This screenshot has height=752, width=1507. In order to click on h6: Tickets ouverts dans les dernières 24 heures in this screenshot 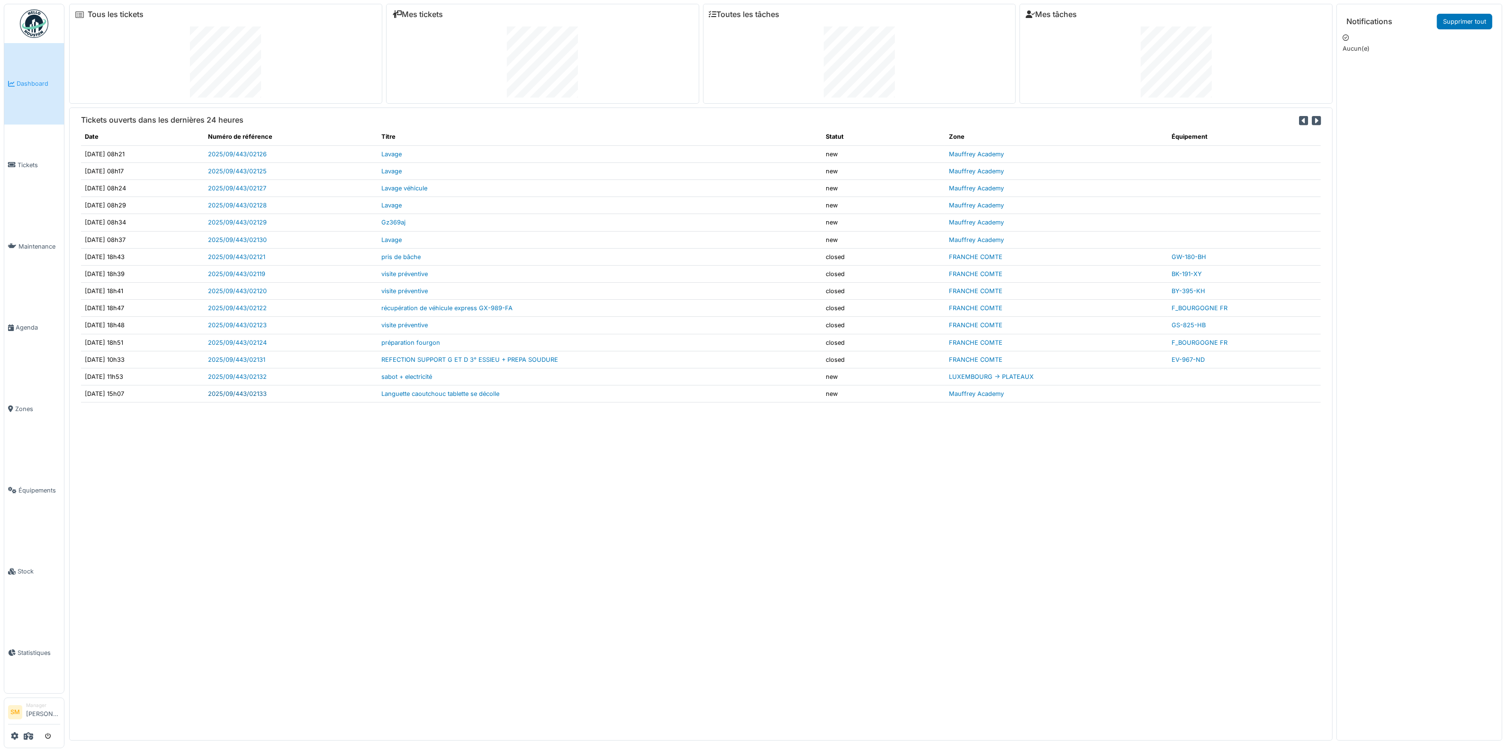, I will do `click(162, 120)`.